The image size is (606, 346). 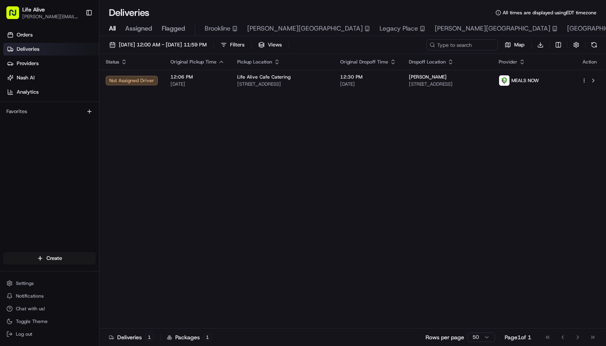 What do you see at coordinates (54, 259) in the screenshot?
I see `span: Create` at bounding box center [54, 259].